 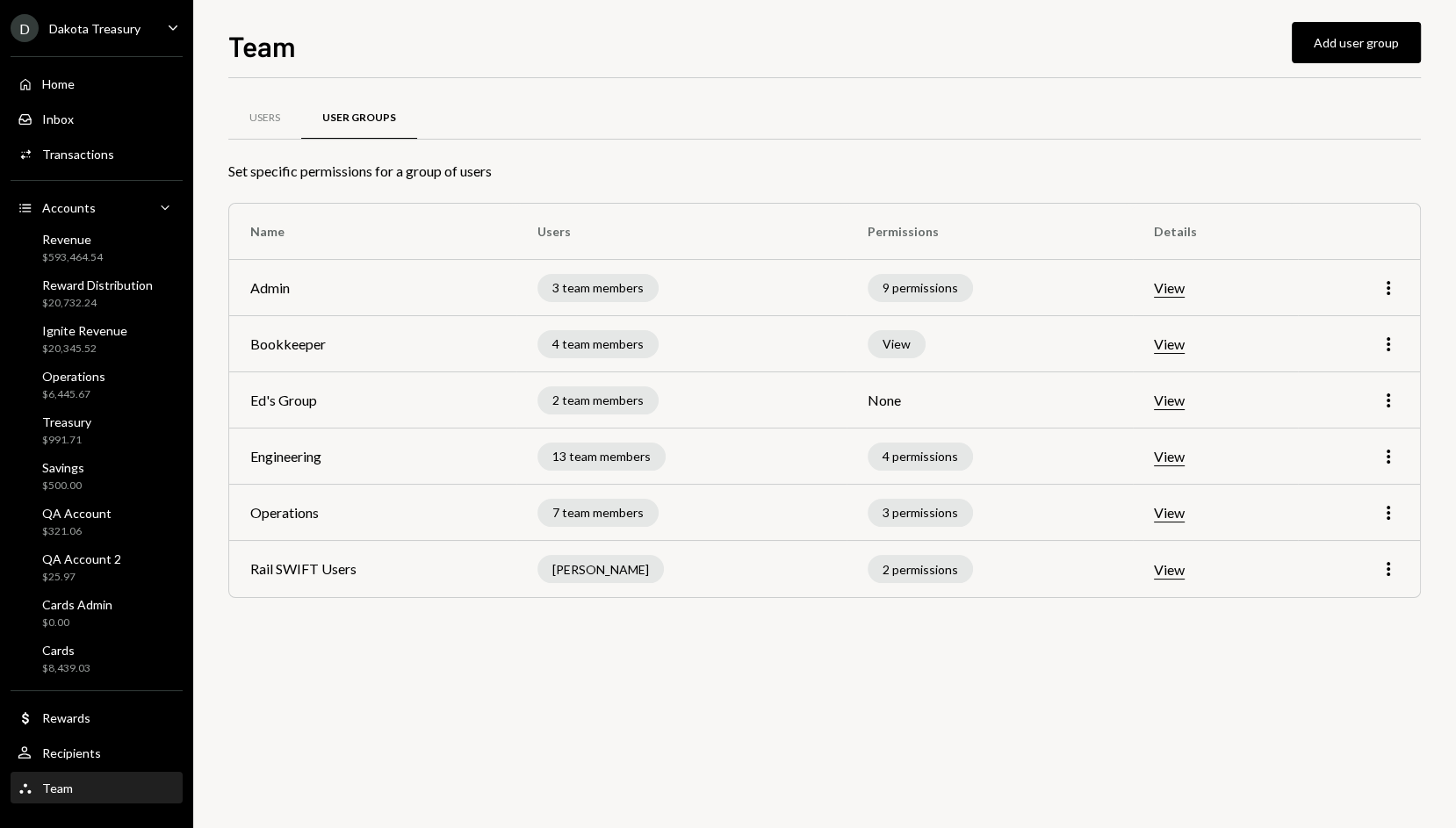 I want to click on div: 4 team members, so click(x=599, y=344).